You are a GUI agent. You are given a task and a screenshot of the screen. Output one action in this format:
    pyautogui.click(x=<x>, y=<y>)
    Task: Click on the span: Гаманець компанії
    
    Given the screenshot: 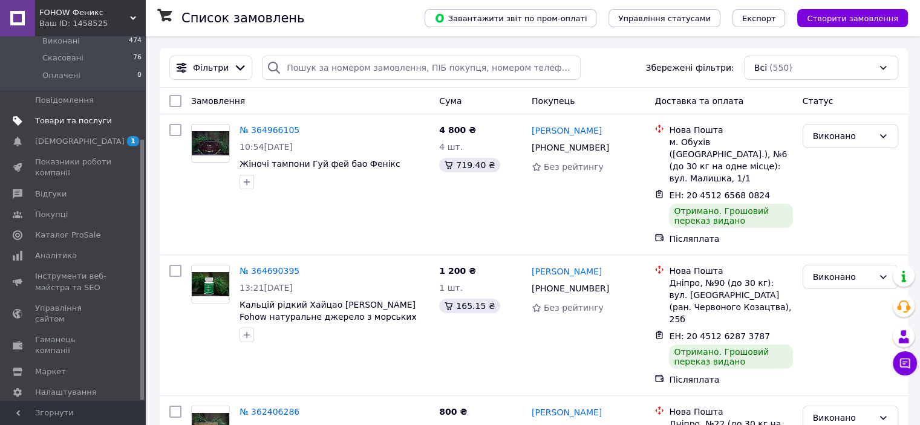 What is the action you would take?
    pyautogui.click(x=73, y=345)
    